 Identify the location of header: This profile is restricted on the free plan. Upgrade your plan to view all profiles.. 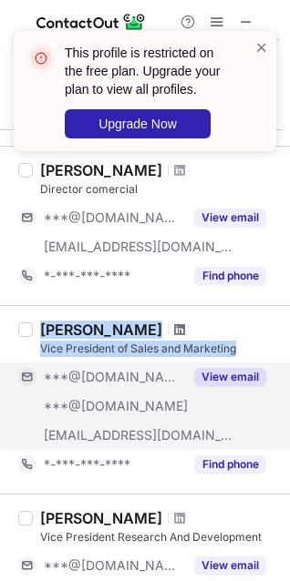
(148, 71).